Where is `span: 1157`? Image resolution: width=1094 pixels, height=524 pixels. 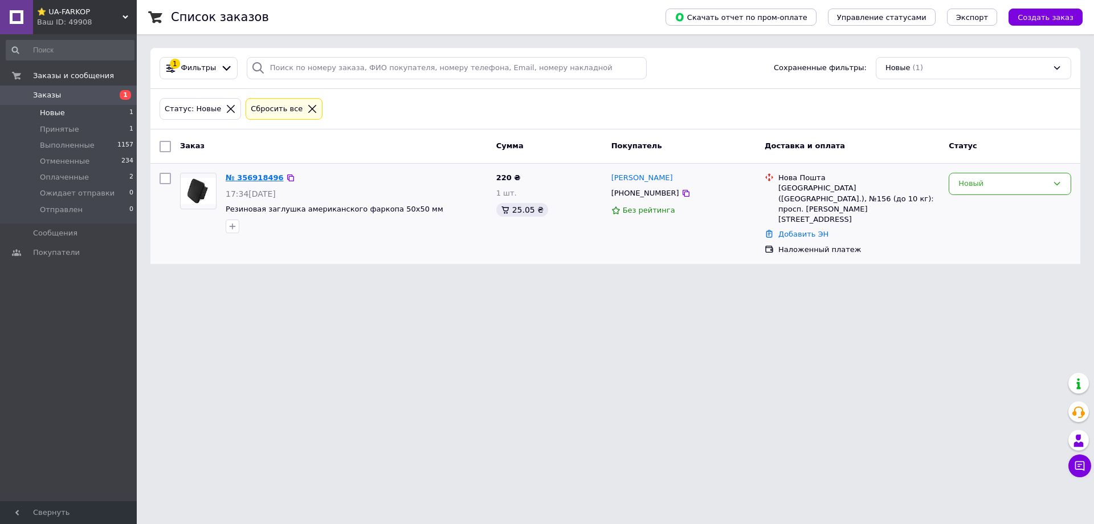 span: 1157 is located at coordinates (125, 145).